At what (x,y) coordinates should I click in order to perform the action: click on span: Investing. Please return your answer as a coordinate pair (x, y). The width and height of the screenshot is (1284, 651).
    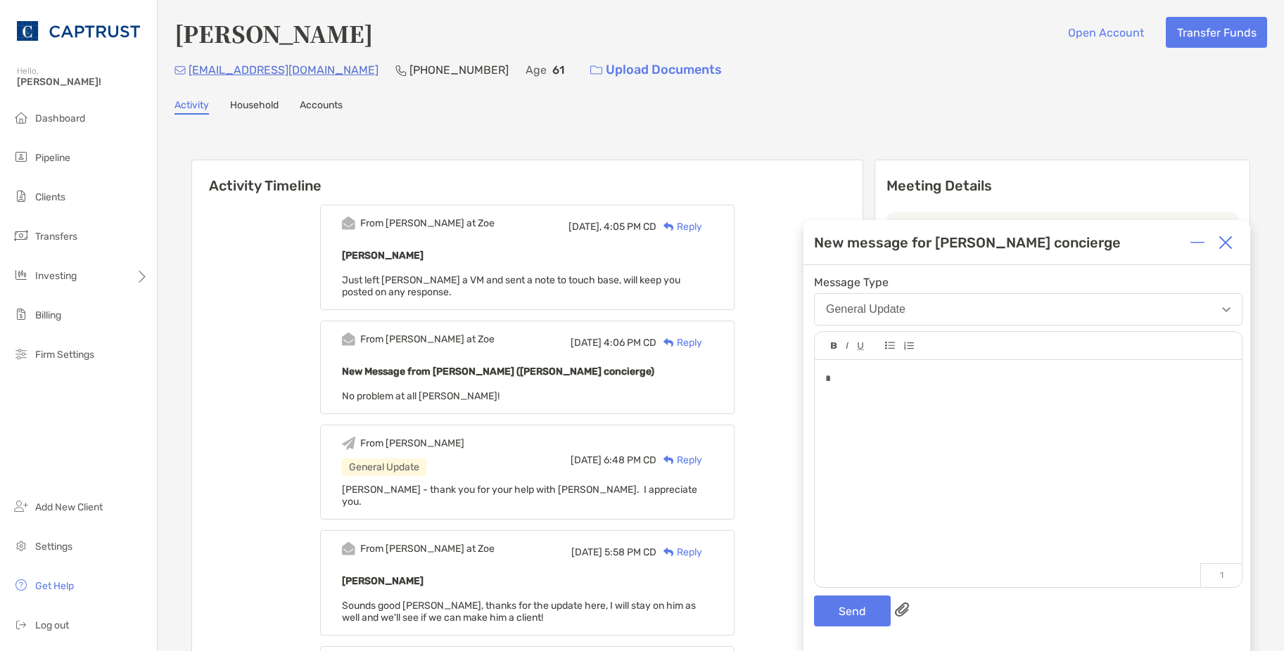
    Looking at the image, I should click on (56, 276).